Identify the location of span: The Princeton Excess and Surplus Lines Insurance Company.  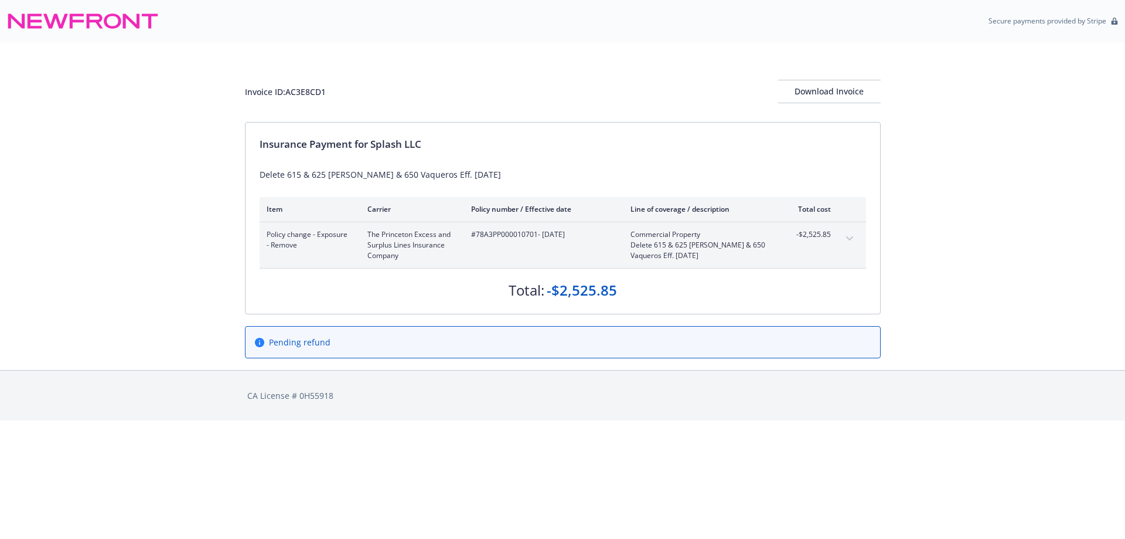
(410, 245).